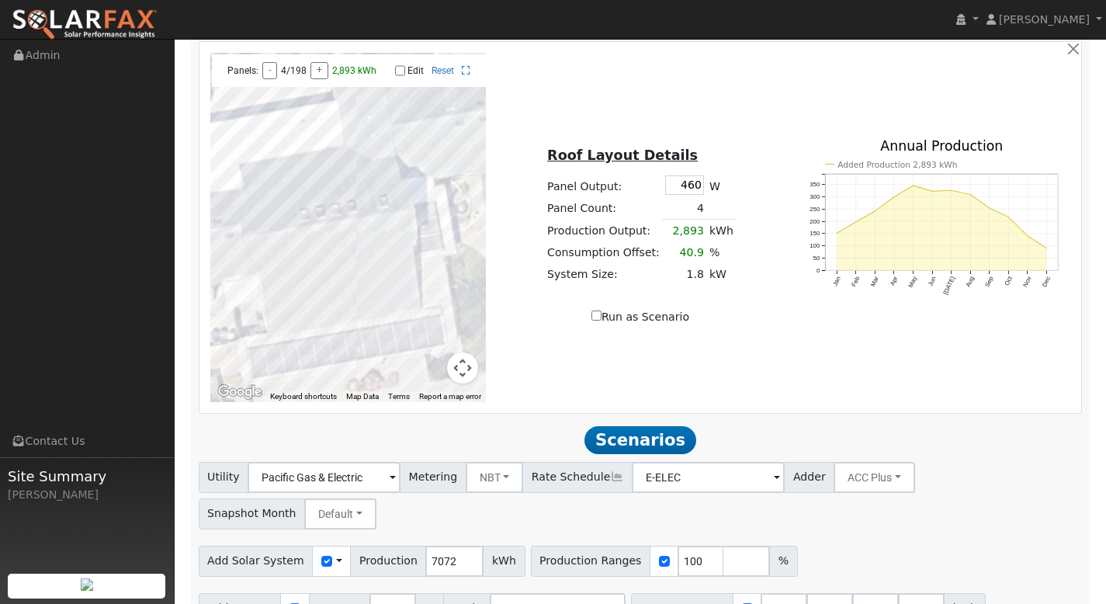  What do you see at coordinates (815, 196) in the screenshot?
I see `text: 300` at bounding box center [815, 196].